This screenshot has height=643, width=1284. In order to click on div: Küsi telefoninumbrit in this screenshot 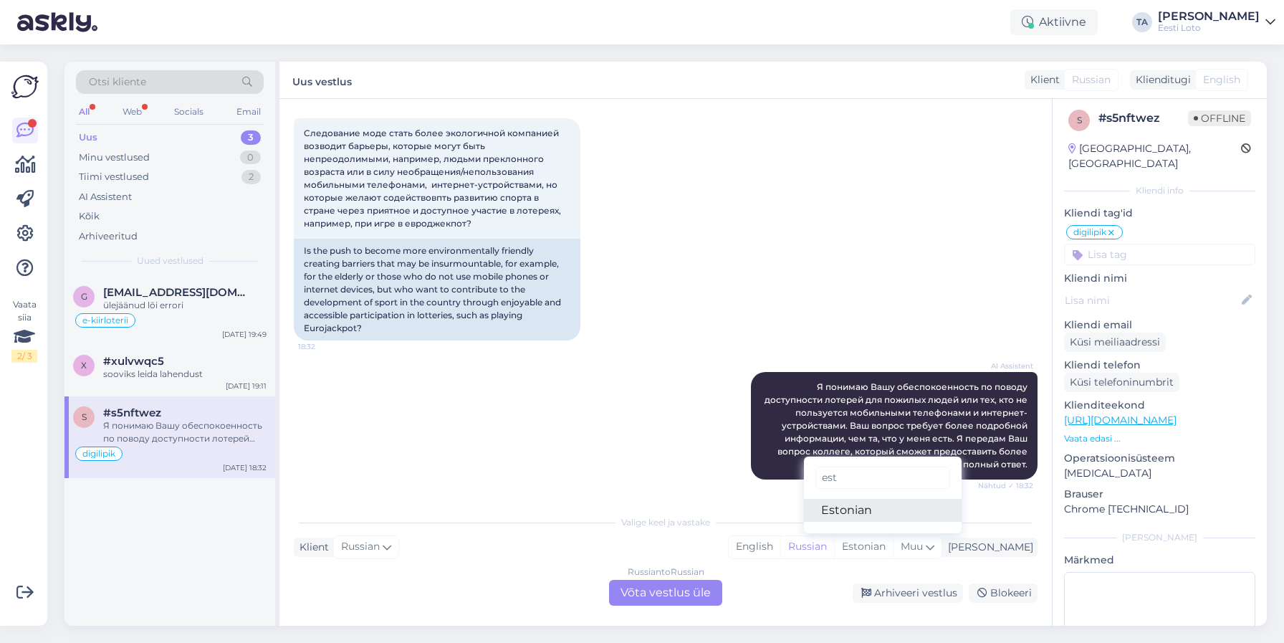, I will do `click(1121, 382)`.